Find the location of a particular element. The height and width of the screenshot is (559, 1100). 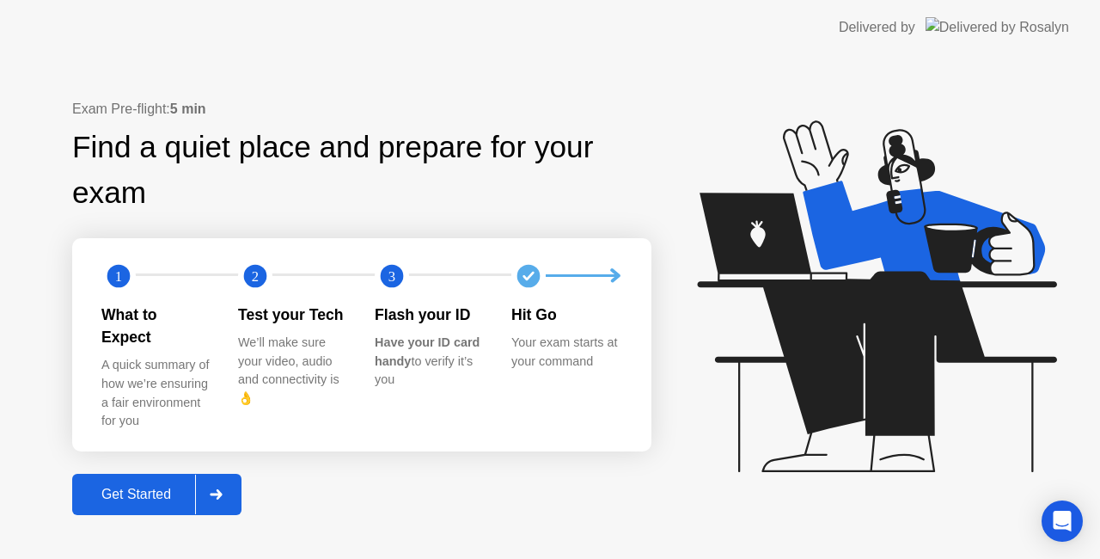

div: Hit Go is located at coordinates (566, 315).